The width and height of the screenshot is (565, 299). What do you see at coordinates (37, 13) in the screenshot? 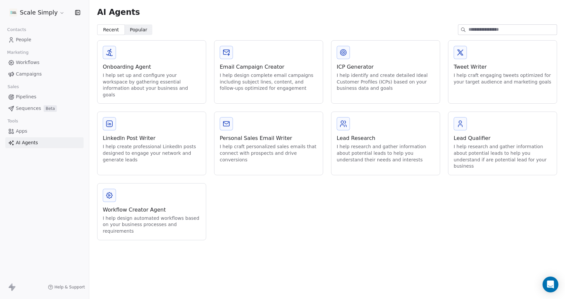
I see `button: Scale Simply` at bounding box center [37, 13].